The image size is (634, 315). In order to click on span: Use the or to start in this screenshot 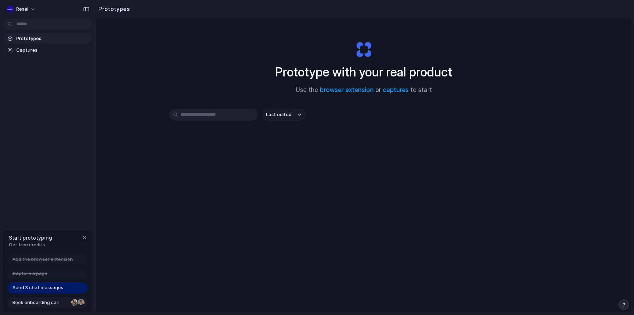, I will do `click(364, 90)`.